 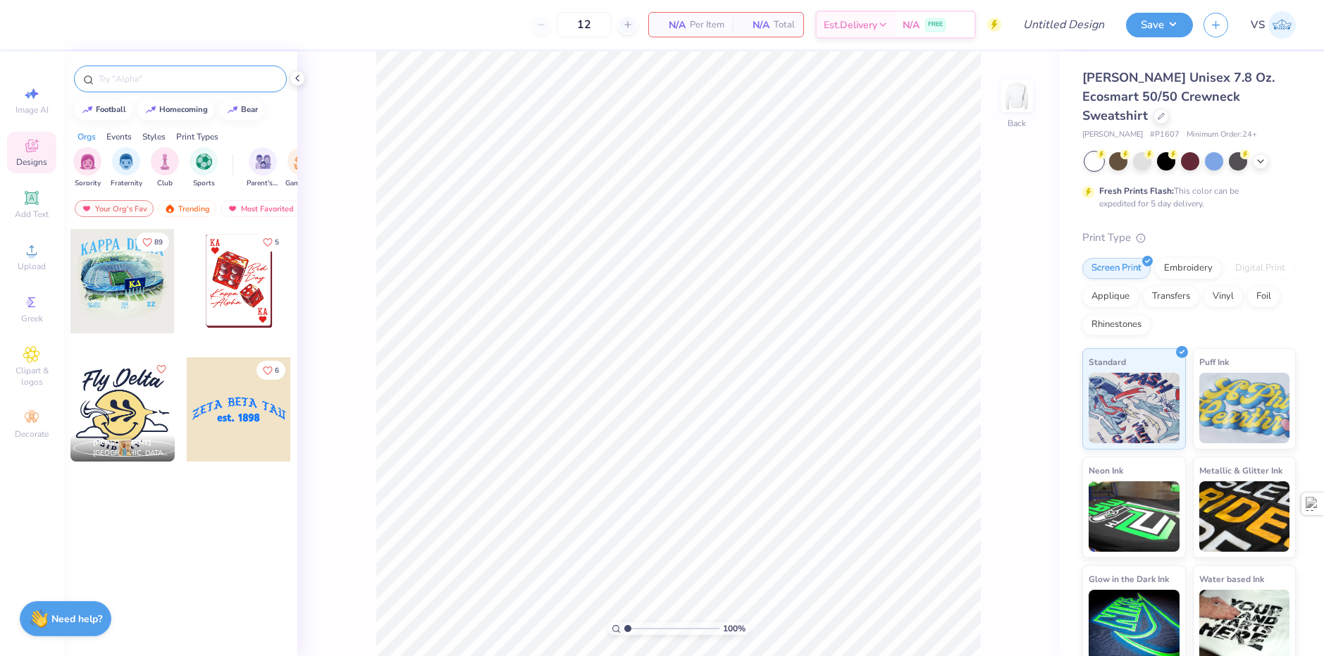 I want to click on img: Standard, so click(x=1134, y=408).